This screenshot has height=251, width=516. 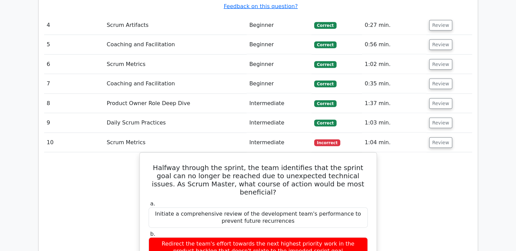 I want to click on span: b., so click(x=153, y=233).